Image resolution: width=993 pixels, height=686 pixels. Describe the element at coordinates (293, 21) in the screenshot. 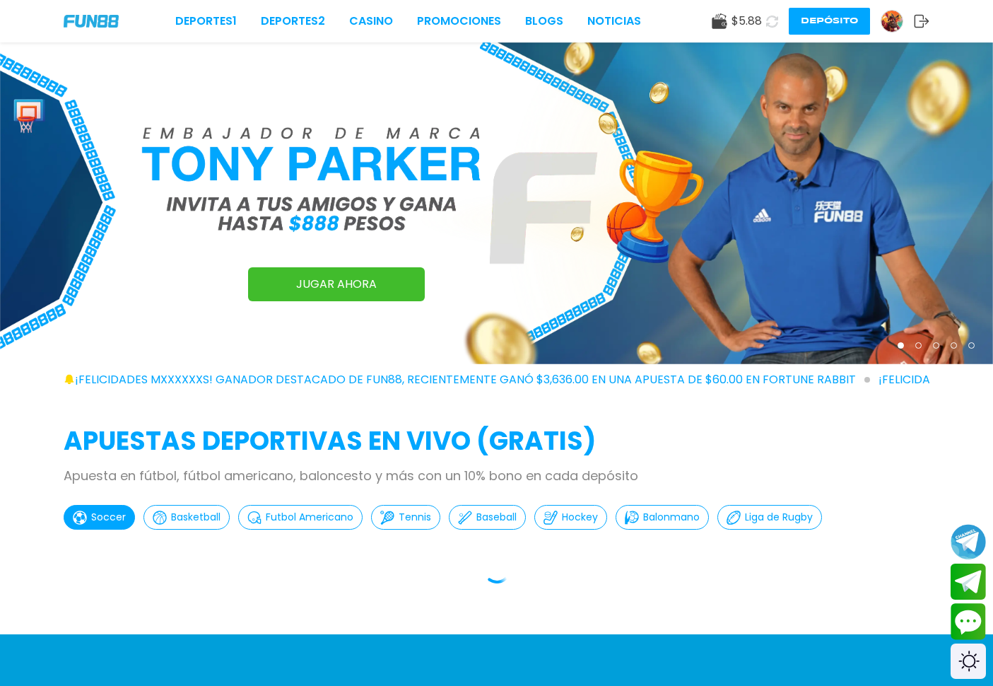

I see `a: Deportes2` at that location.